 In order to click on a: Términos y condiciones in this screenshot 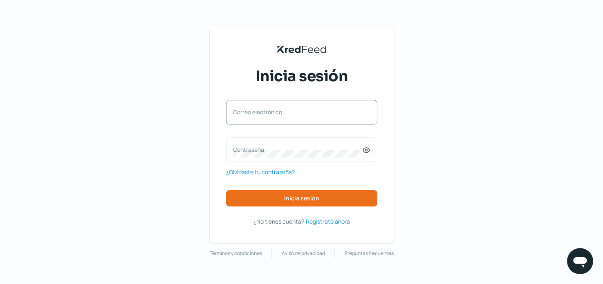, I will do `click(236, 254)`.